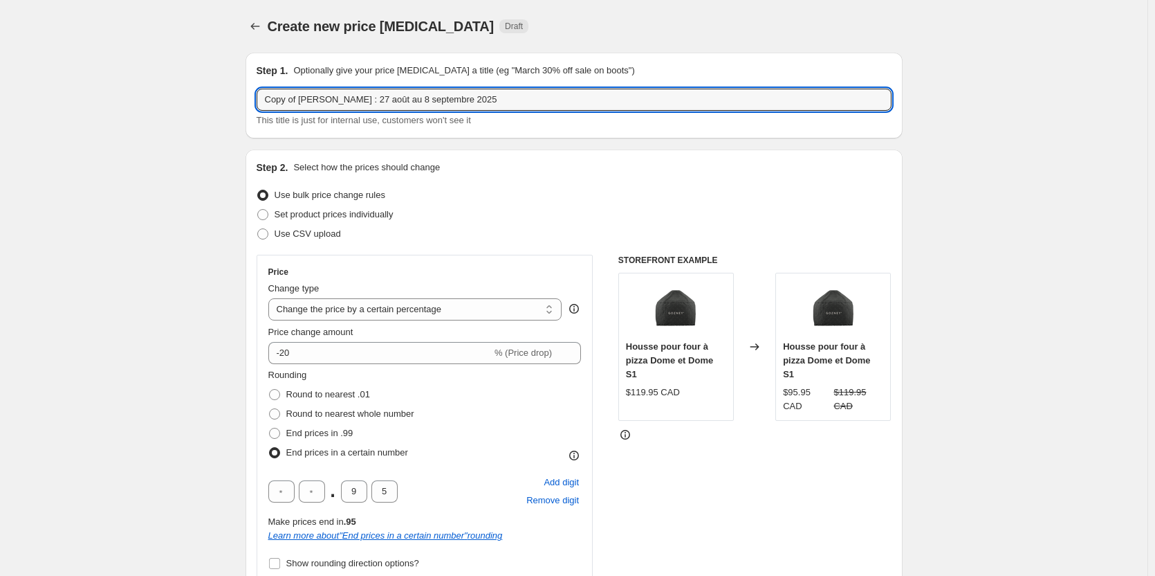  What do you see at coordinates (312, 521) in the screenshot?
I see `span: Make prices end in` at bounding box center [312, 521].